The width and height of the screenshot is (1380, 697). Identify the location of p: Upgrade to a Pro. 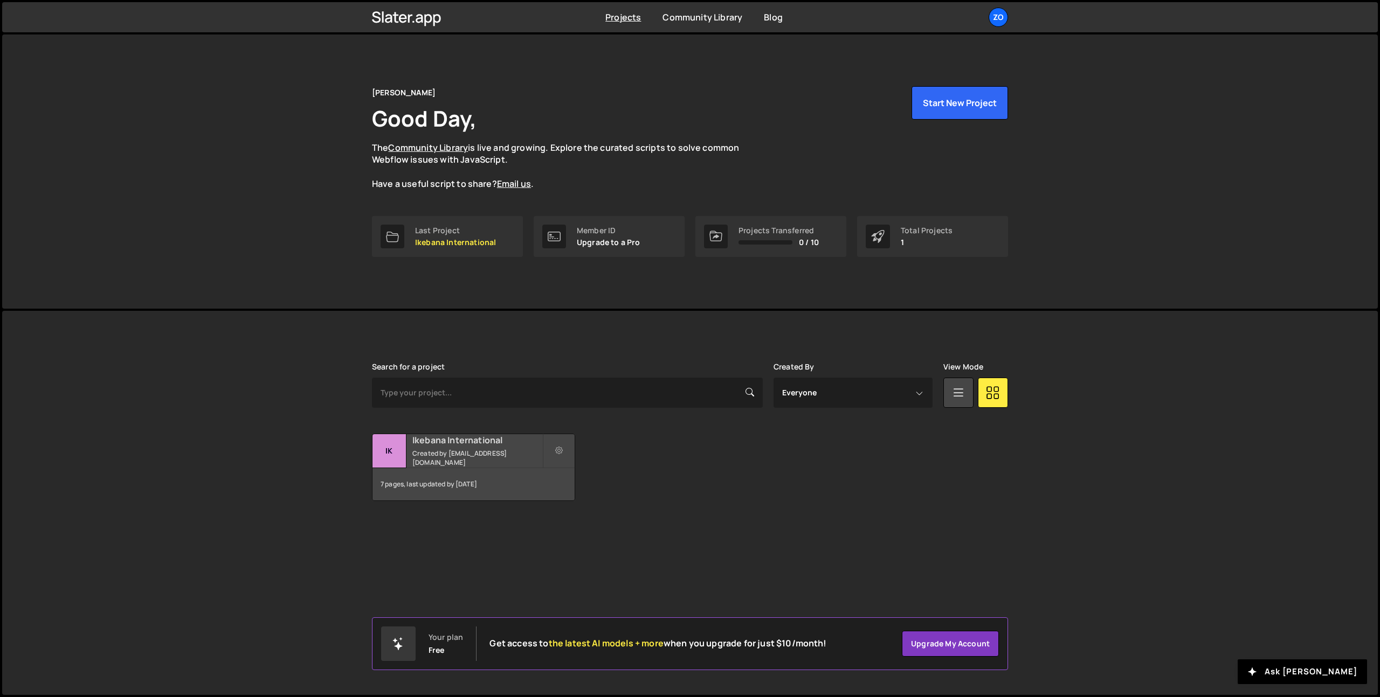
(608, 242).